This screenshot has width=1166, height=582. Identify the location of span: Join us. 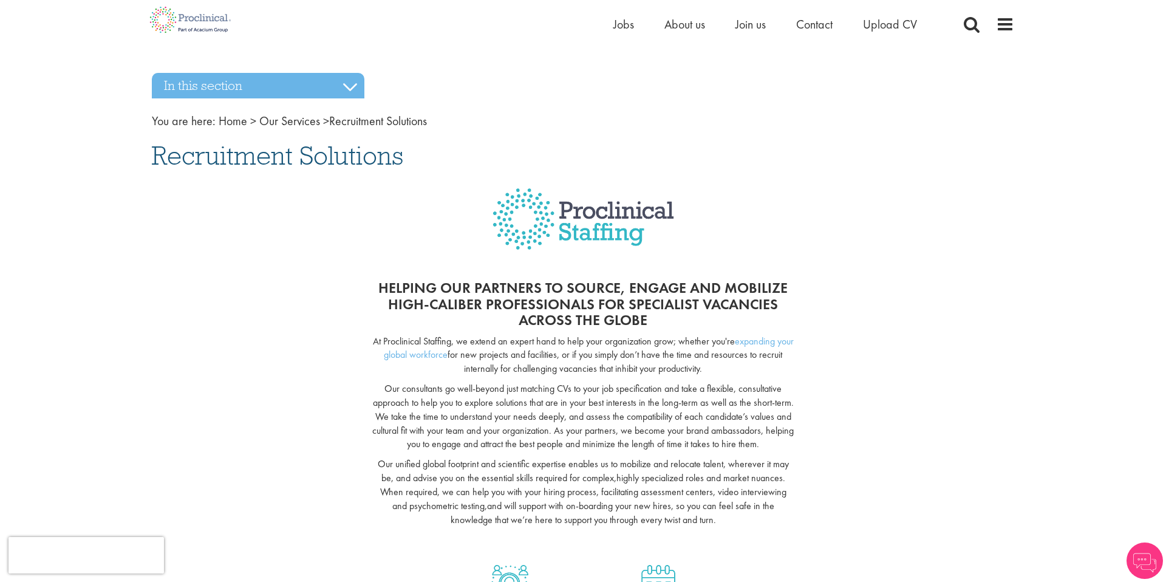
(751, 24).